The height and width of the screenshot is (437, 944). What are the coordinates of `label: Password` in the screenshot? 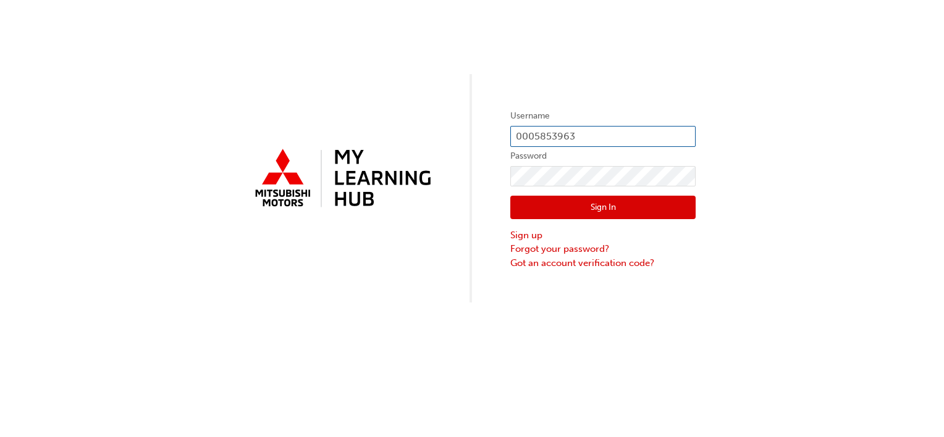 It's located at (603, 156).